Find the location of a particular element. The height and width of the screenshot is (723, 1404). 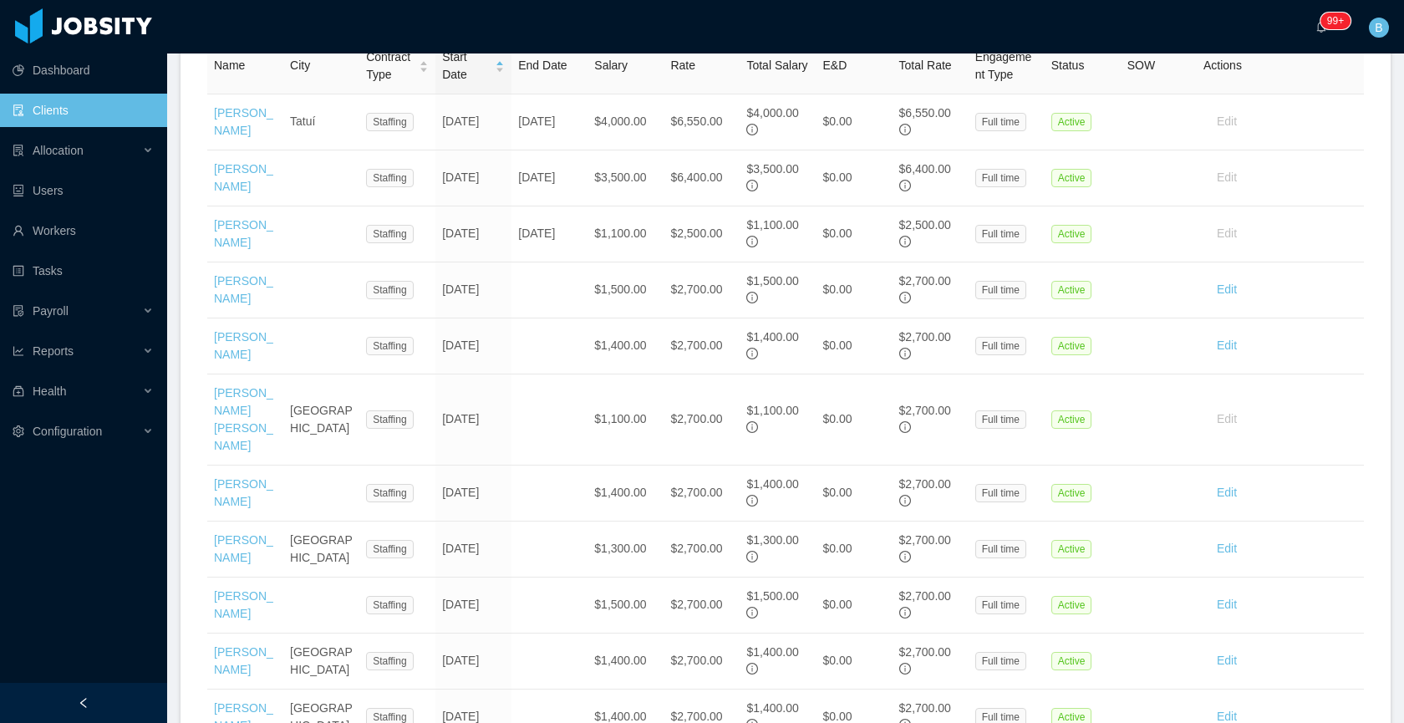

span: Total Salary is located at coordinates (776, 65).